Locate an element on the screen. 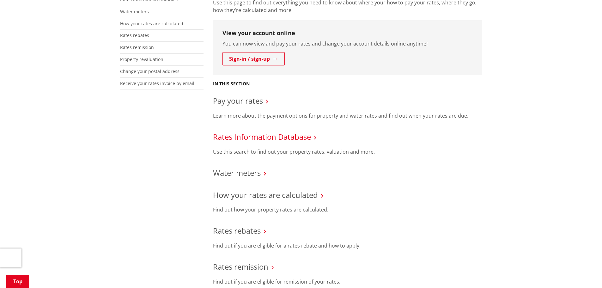 The image size is (602, 288). p: Find out if you are eligible for a rates rebate and how to apply. is located at coordinates (347, 245).